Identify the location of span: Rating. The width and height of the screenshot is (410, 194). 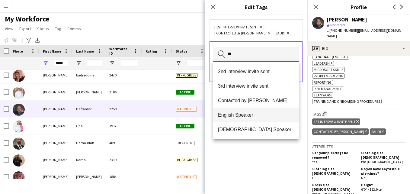
(151, 51).